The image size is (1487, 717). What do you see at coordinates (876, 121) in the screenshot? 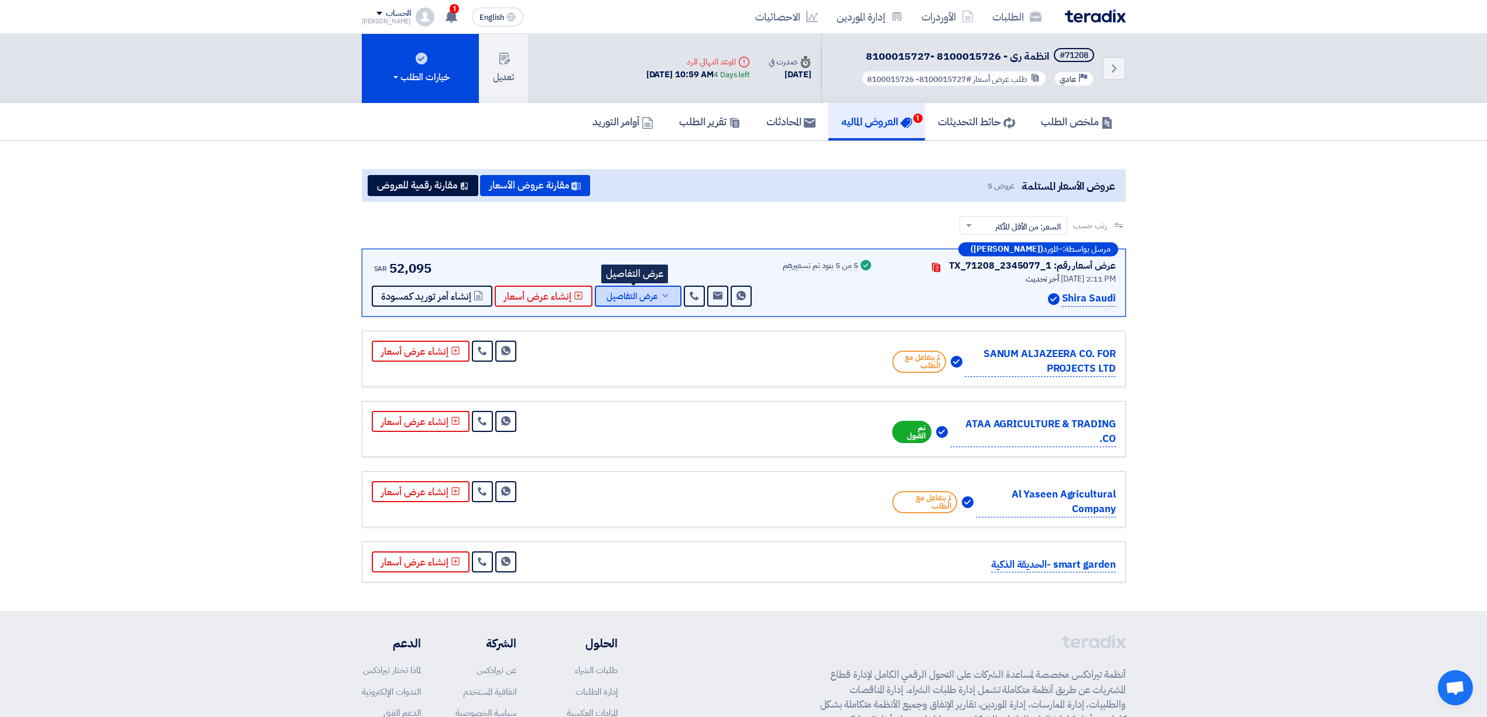
I see `h5: العروض الماليه` at bounding box center [876, 121].